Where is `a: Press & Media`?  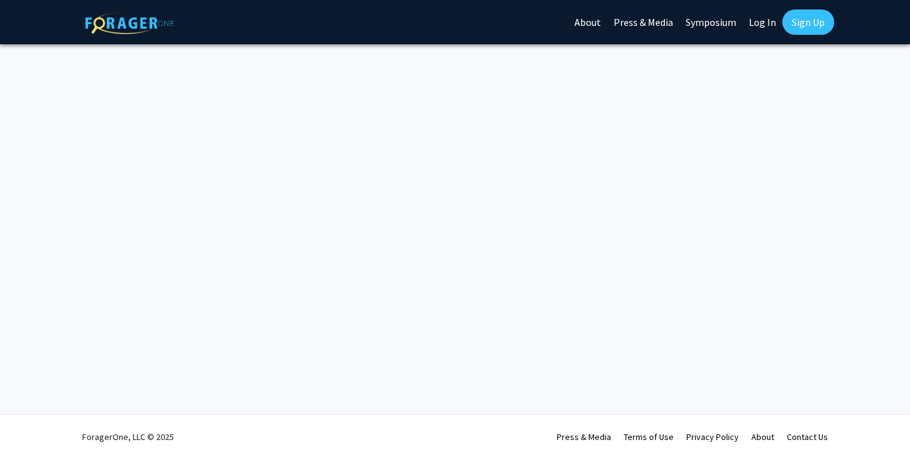
a: Press & Media is located at coordinates (584, 437).